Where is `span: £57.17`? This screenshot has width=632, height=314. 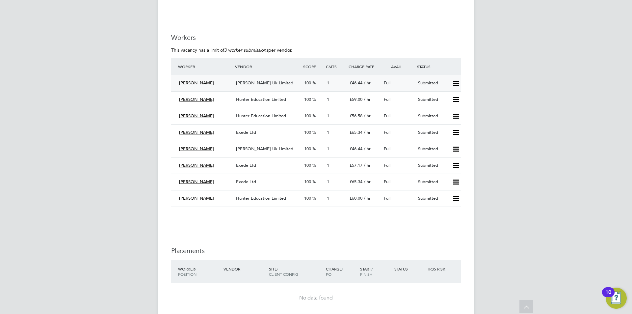
span: £57.17 is located at coordinates (356, 165).